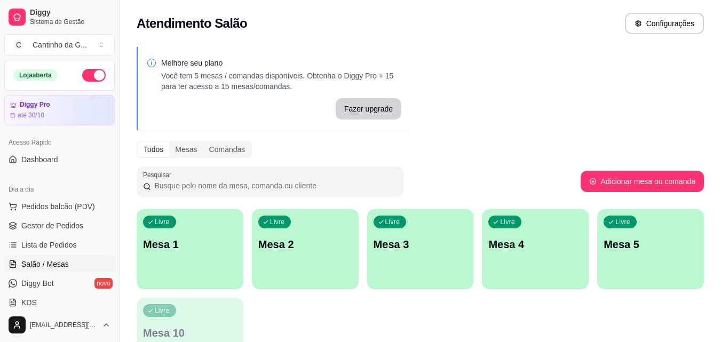 This screenshot has height=342, width=721. I want to click on a: Diggy Botnovo, so click(59, 283).